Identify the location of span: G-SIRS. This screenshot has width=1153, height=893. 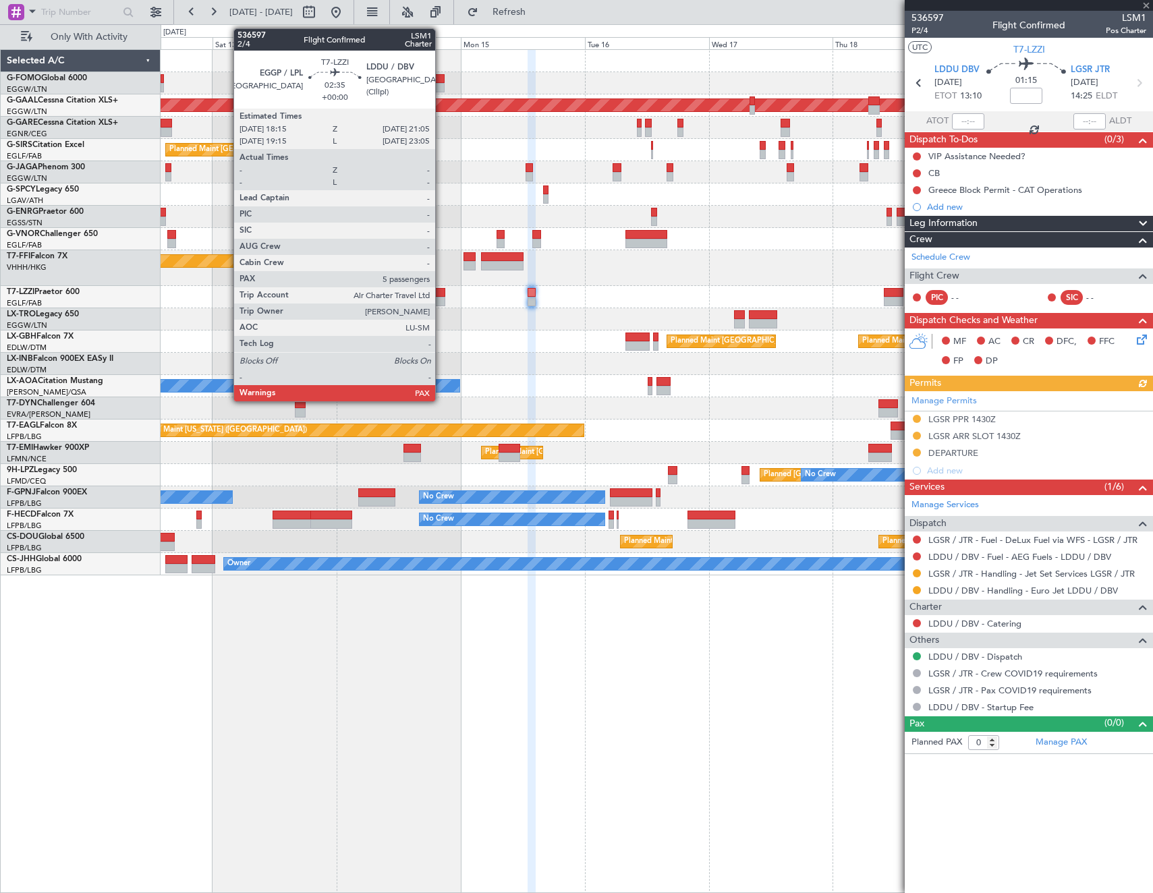
(20, 145).